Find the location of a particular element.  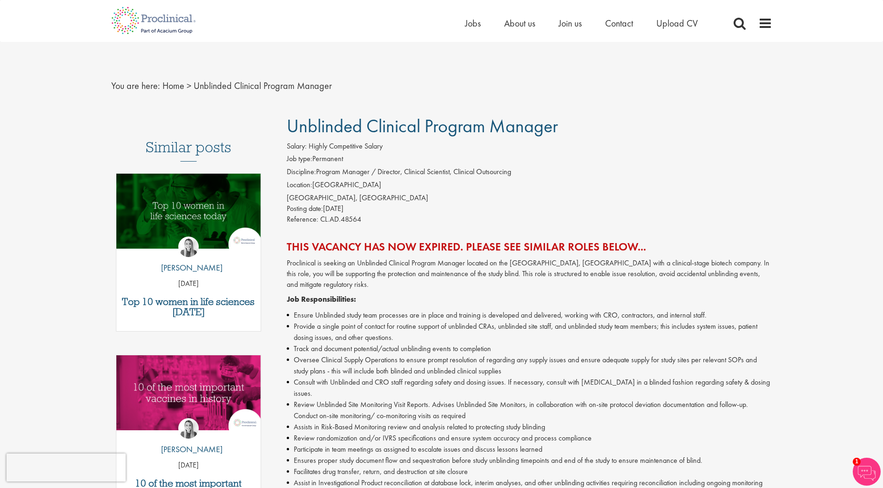

span: Posting date: is located at coordinates (305, 208).